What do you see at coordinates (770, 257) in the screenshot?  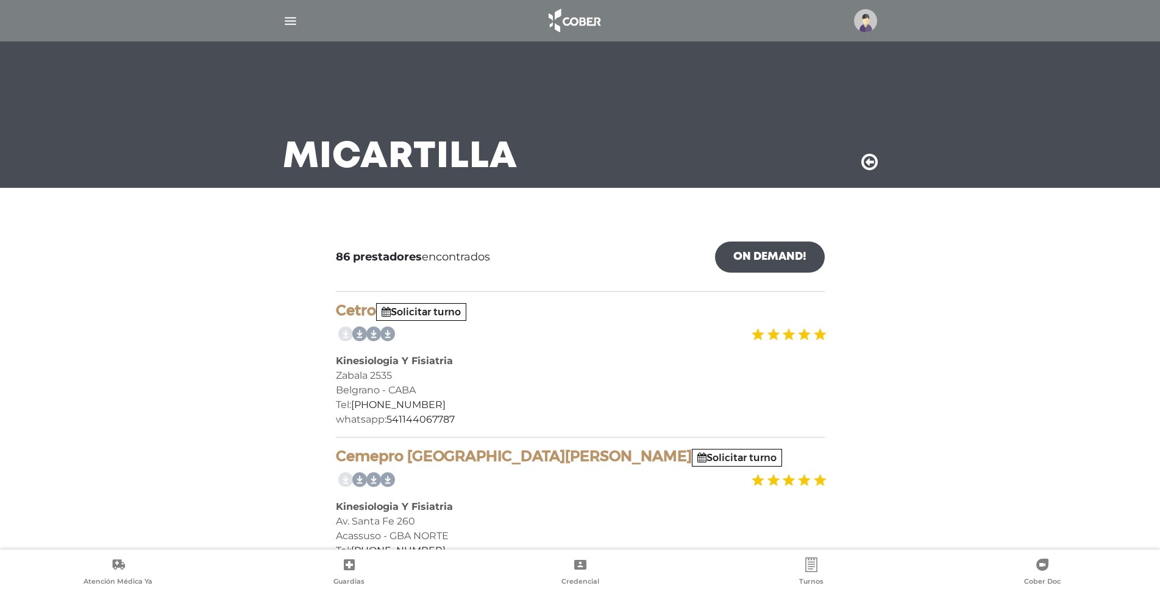 I see `a: On Demand!` at bounding box center [770, 257].